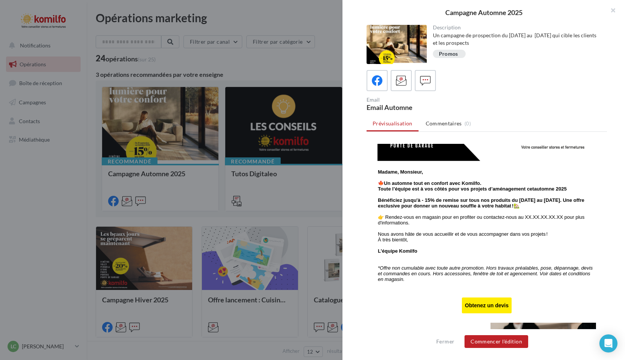  What do you see at coordinates (444, 124) in the screenshot?
I see `span: Commentaires` at bounding box center [444, 124].